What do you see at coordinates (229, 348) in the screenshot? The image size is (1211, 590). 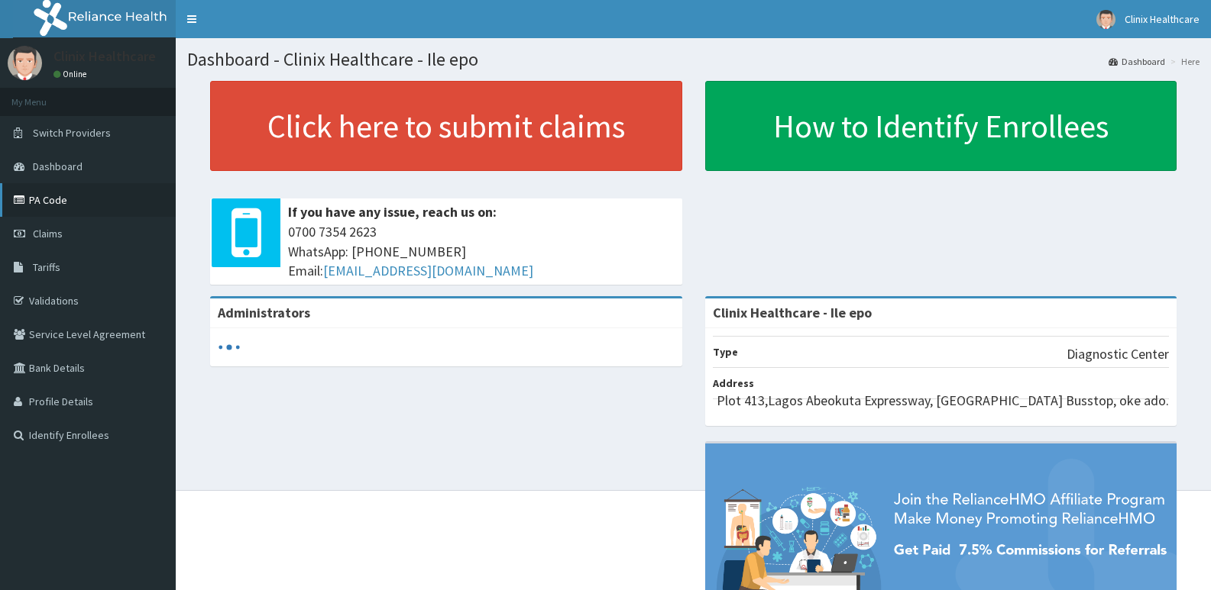 I see `svg: audio-loading` at bounding box center [229, 348].